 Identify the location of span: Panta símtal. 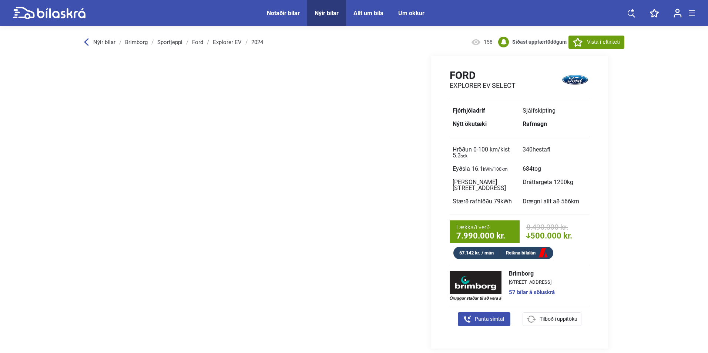
(490, 319).